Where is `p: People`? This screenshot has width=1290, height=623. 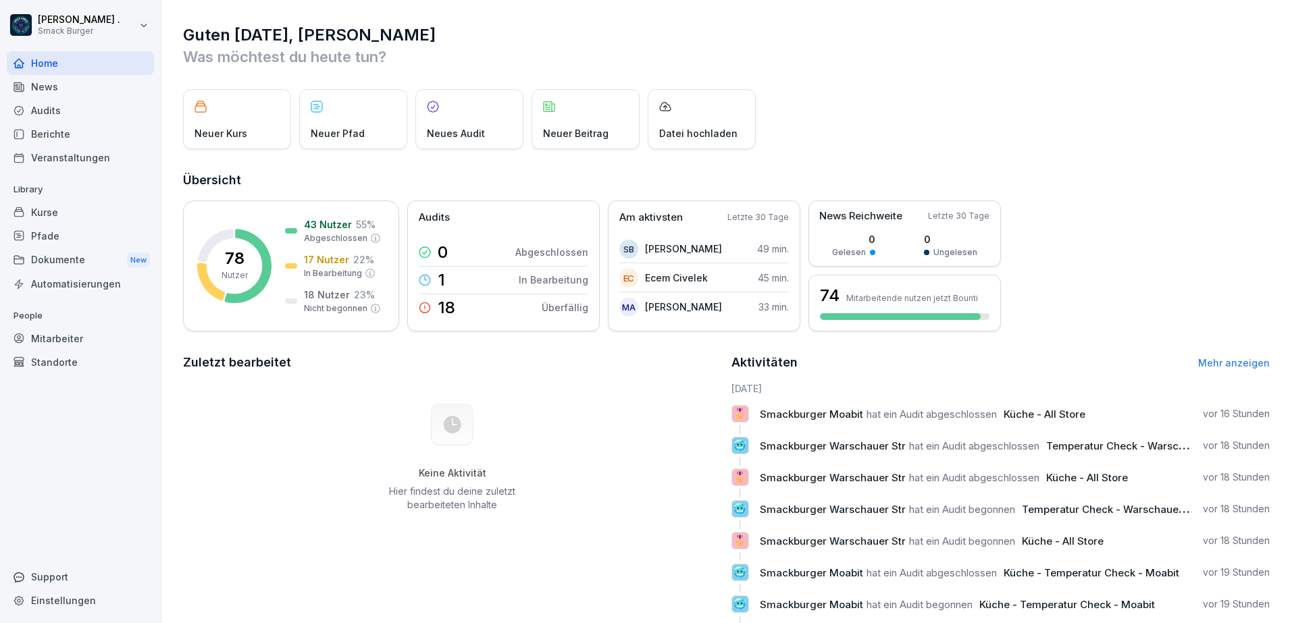
p: People is located at coordinates (80, 316).